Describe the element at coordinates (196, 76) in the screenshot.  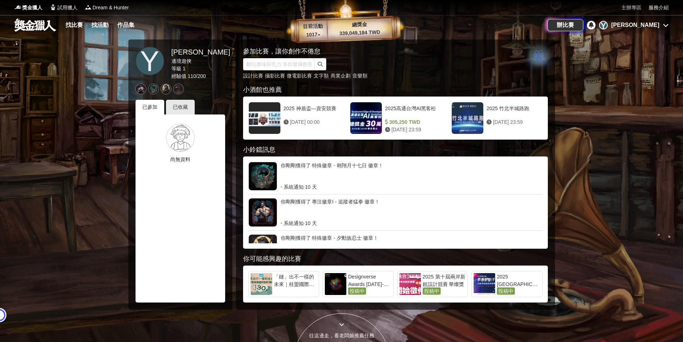
I see `span: 110 / 200` at that location.